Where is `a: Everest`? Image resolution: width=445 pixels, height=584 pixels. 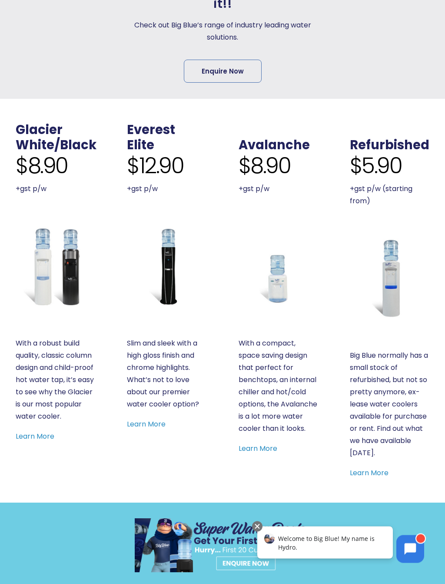
a: Everest is located at coordinates (151, 130).